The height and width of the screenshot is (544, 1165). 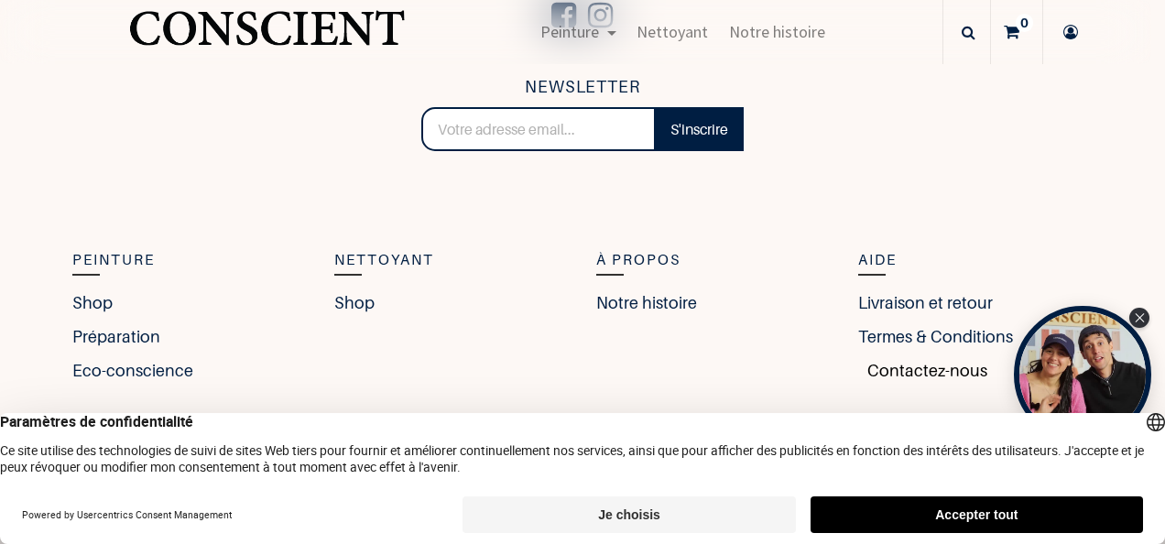 What do you see at coordinates (190, 260) in the screenshot?
I see `h5: Peinture` at bounding box center [190, 260].